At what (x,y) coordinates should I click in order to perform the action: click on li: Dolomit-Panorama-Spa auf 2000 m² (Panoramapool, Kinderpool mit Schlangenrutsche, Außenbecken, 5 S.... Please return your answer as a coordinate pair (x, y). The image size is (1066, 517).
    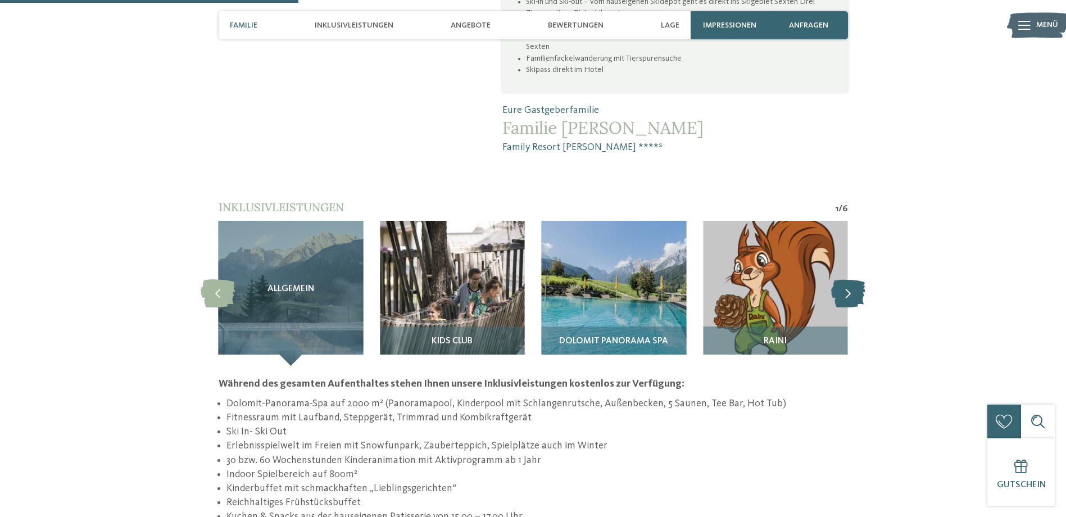
    Looking at the image, I should click on (537, 403).